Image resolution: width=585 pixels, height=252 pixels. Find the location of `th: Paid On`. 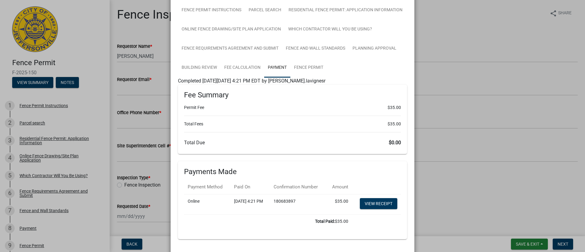

th: Paid On is located at coordinates (250, 187).